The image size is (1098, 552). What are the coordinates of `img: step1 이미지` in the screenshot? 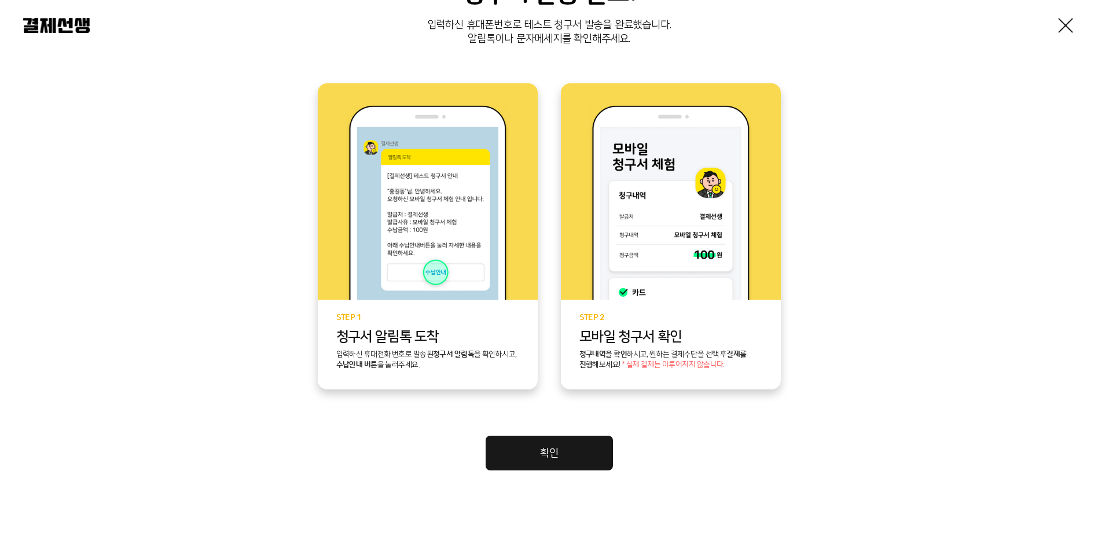 It's located at (427, 203).